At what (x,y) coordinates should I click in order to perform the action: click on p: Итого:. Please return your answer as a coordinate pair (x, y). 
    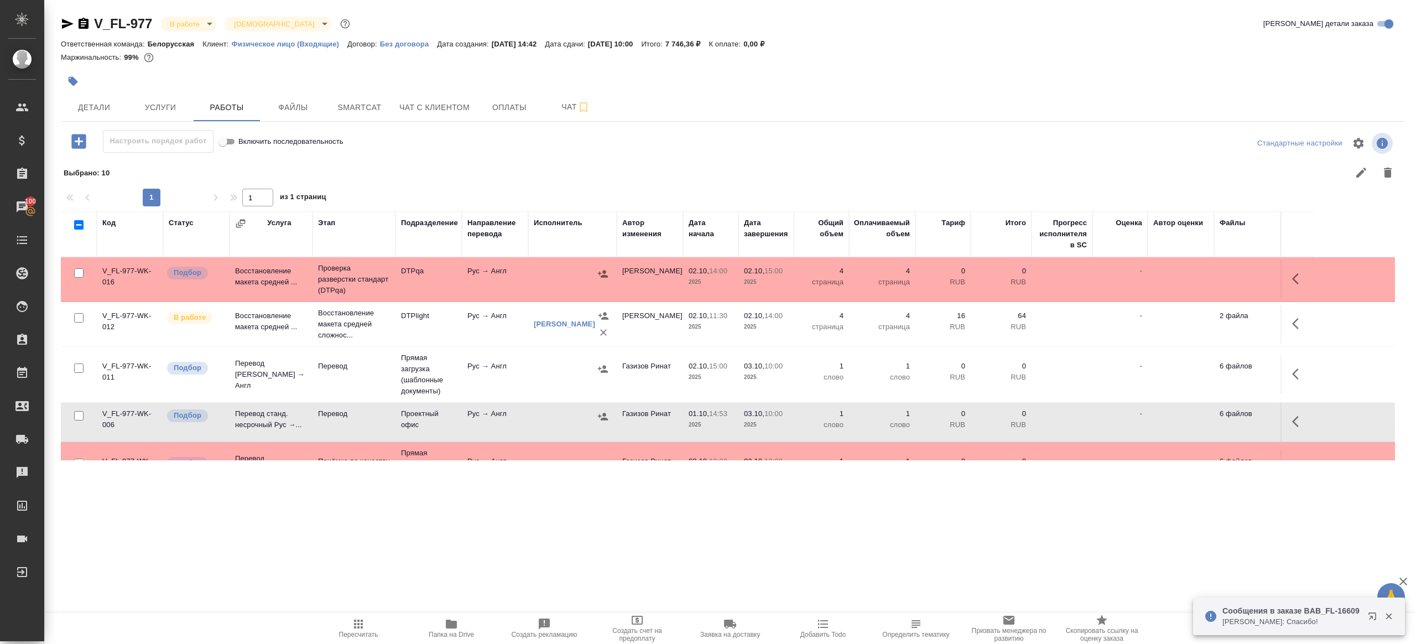
    Looking at the image, I should click on (652, 44).